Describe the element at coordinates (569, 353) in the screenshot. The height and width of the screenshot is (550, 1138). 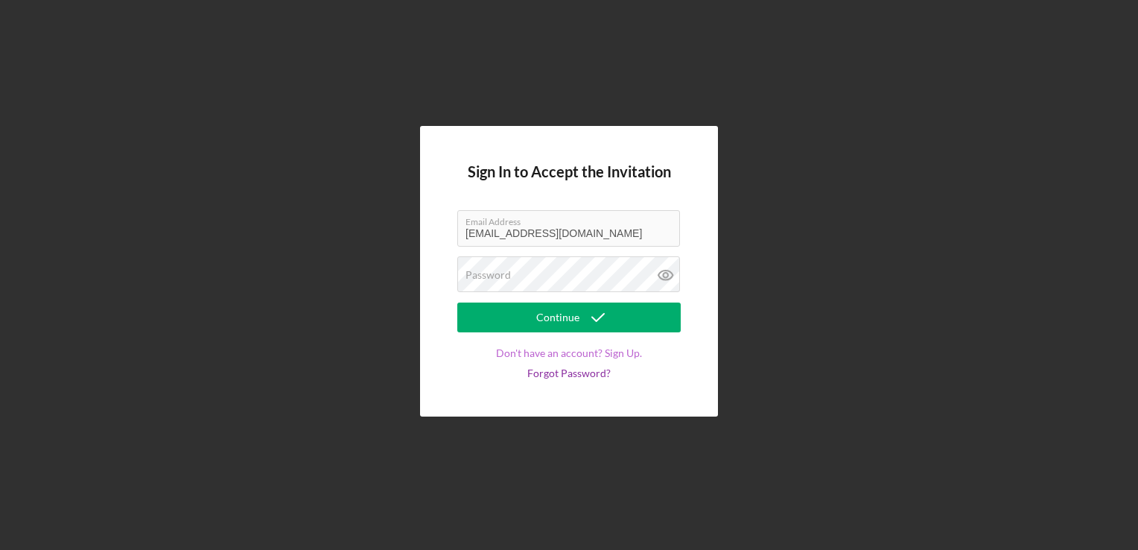
I see `a: Don't have an account? Sign Up.` at that location.